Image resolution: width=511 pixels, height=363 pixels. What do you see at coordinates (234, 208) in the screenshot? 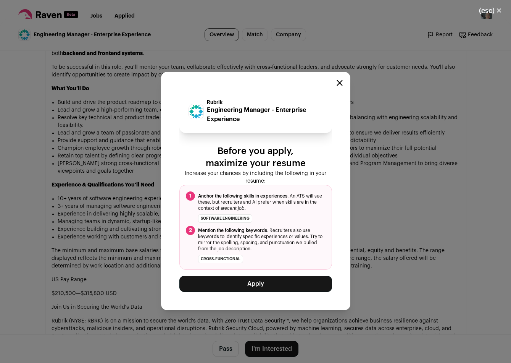
I see `i: recent job.` at bounding box center [234, 208].